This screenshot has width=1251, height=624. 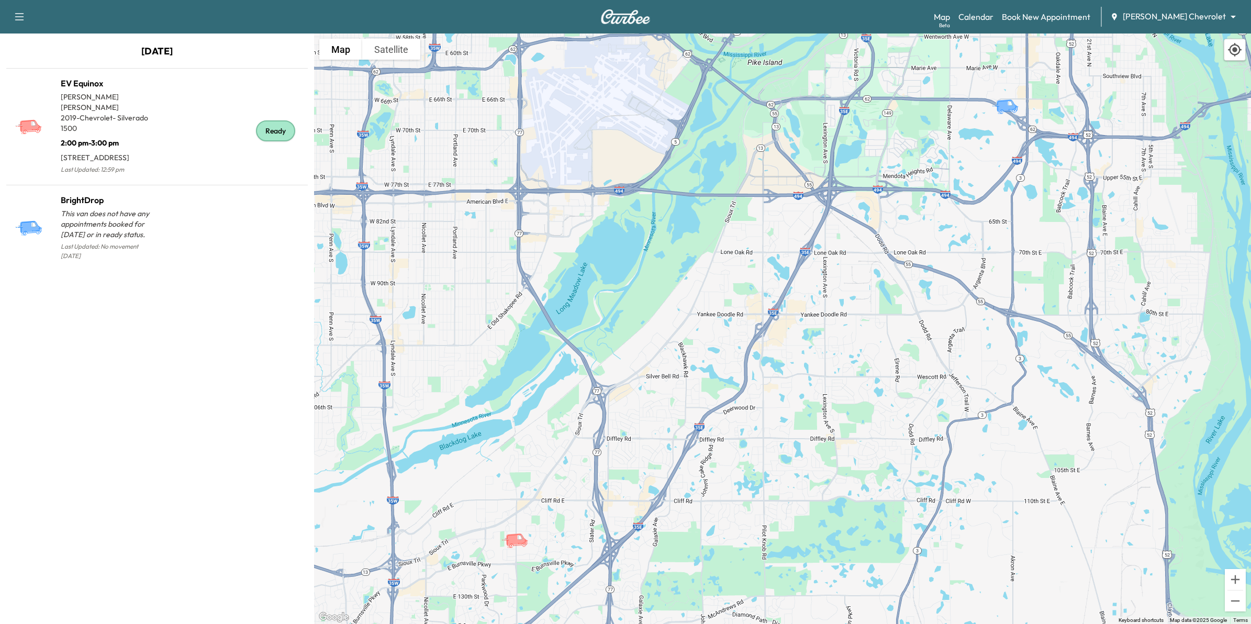 I want to click on h1: BrightDrop, so click(x=109, y=200).